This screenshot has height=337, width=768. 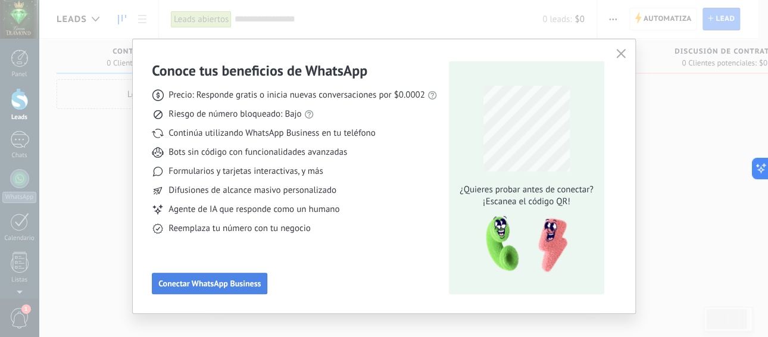 I want to click on button: Conectar WhatsApp Business, so click(x=210, y=283).